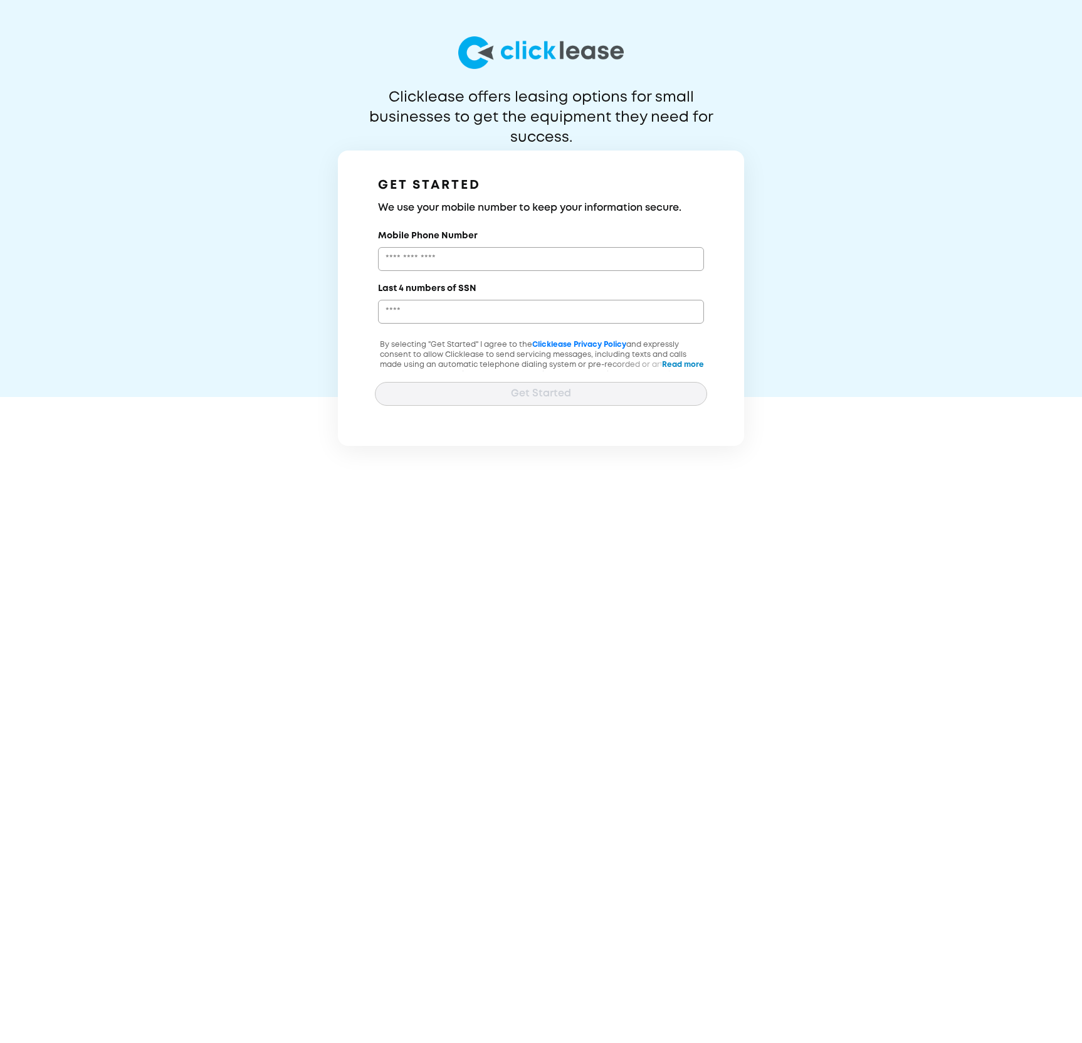  What do you see at coordinates (541, 394) in the screenshot?
I see `button: Get Started` at bounding box center [541, 394].